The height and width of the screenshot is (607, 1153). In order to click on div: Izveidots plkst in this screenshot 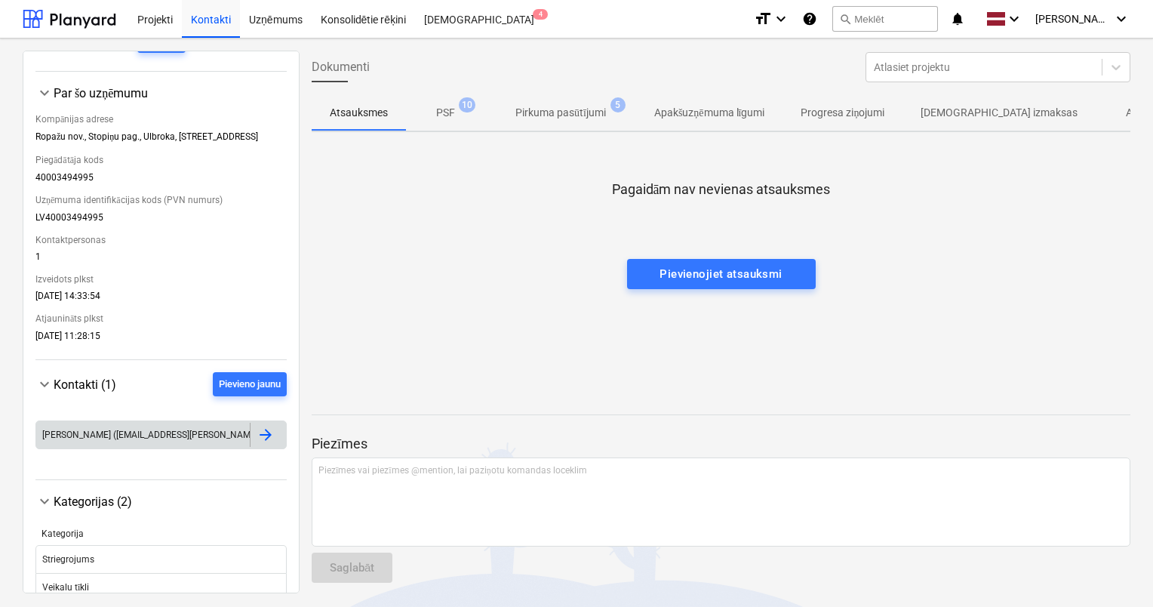, I will do `click(161, 279)`.